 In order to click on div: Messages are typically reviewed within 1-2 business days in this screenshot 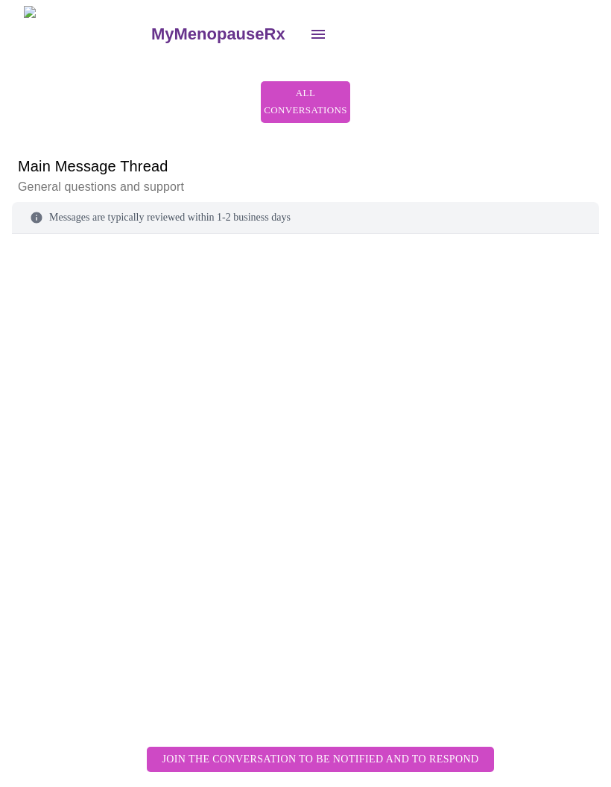, I will do `click(305, 218)`.